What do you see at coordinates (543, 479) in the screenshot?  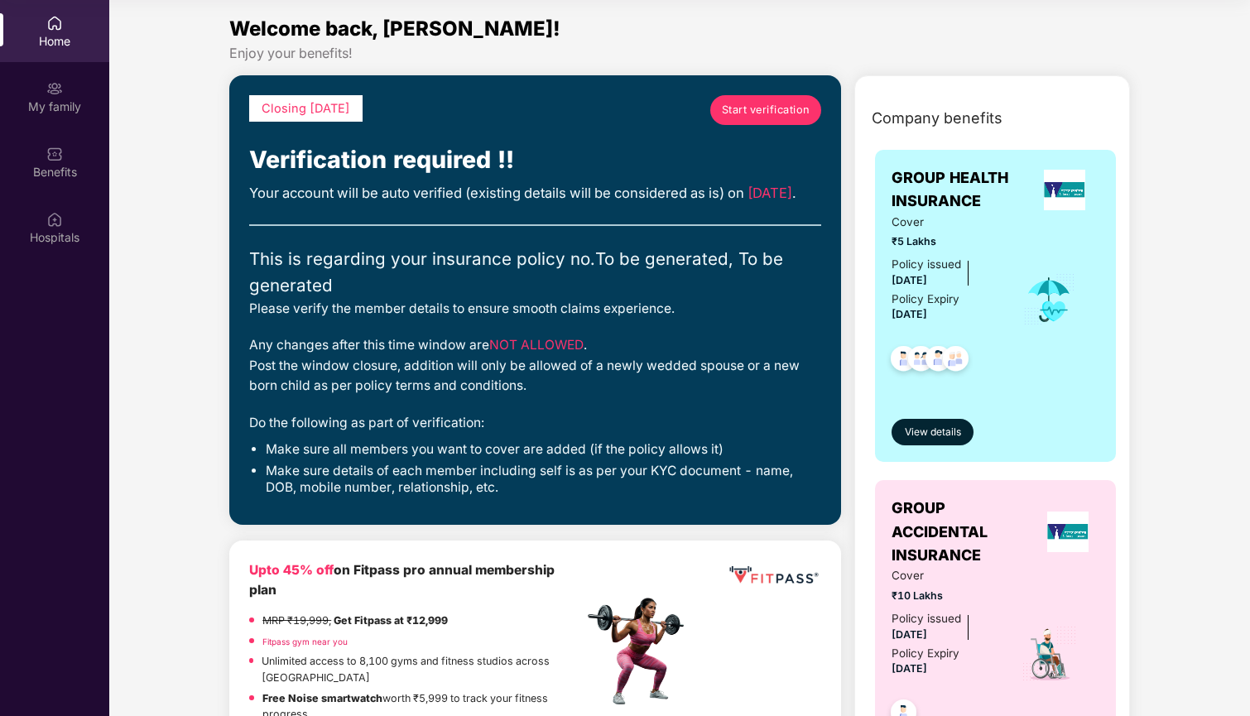 I see `li: Make sure details of each member including self is as per your KYC document - name, DOB, mobile n...` at bounding box center [543, 479].